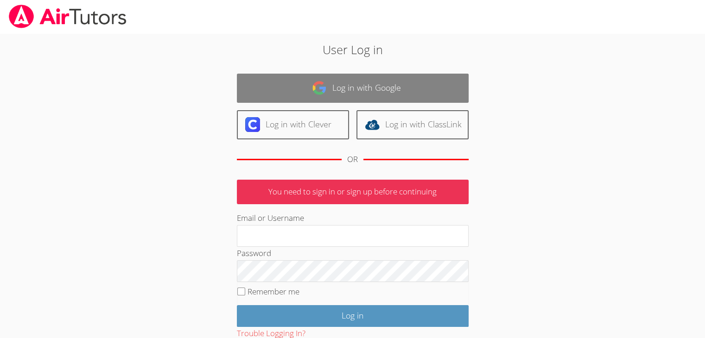  I want to click on label: Remember me, so click(274, 292).